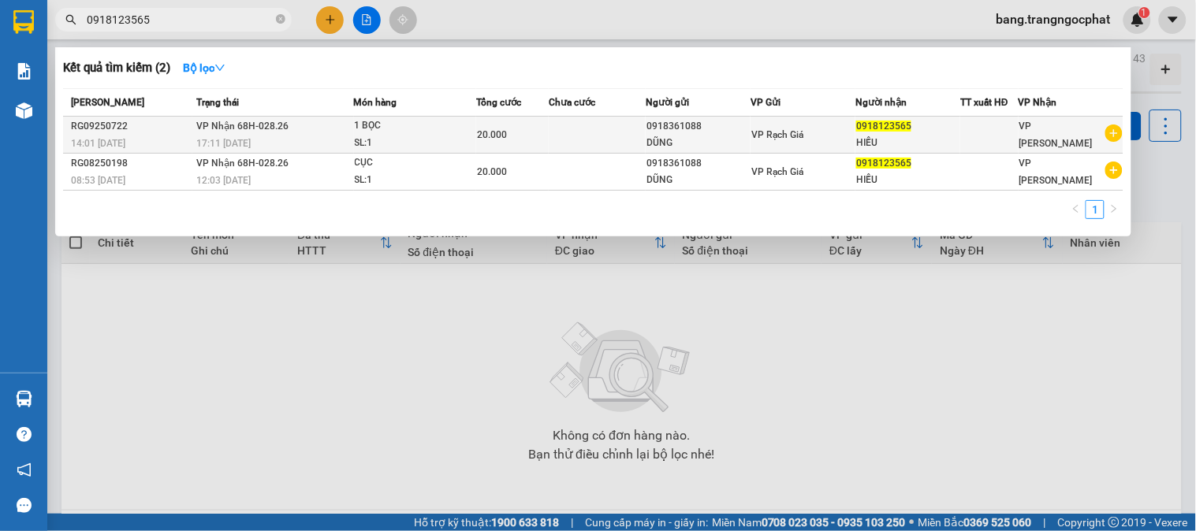  What do you see at coordinates (218, 102) in the screenshot?
I see `span: Trạng thái` at bounding box center [218, 102].